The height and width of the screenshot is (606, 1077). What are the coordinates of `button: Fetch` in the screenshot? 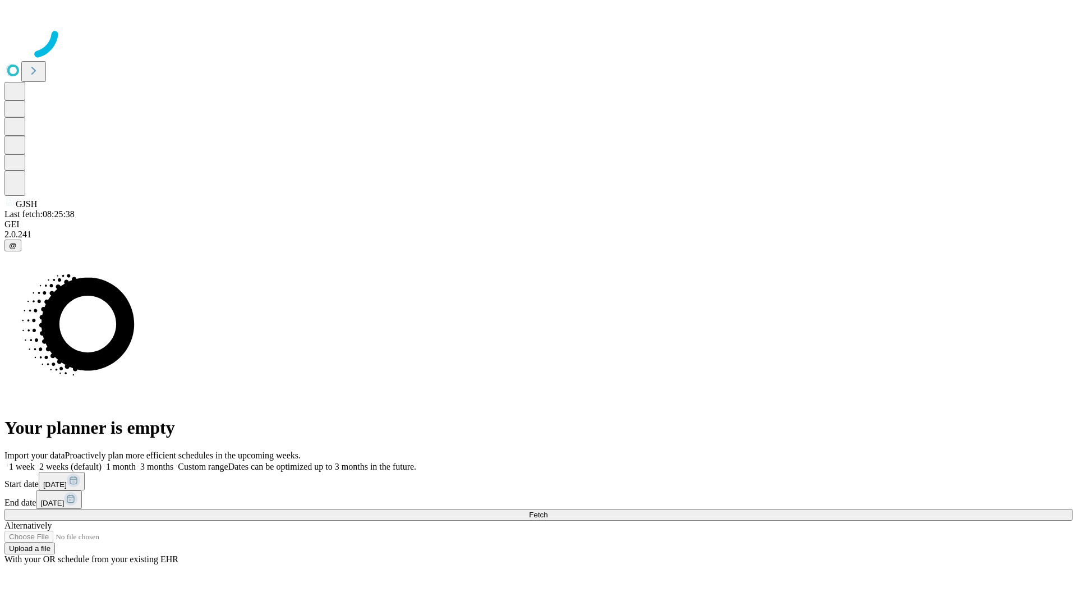 It's located at (539, 514).